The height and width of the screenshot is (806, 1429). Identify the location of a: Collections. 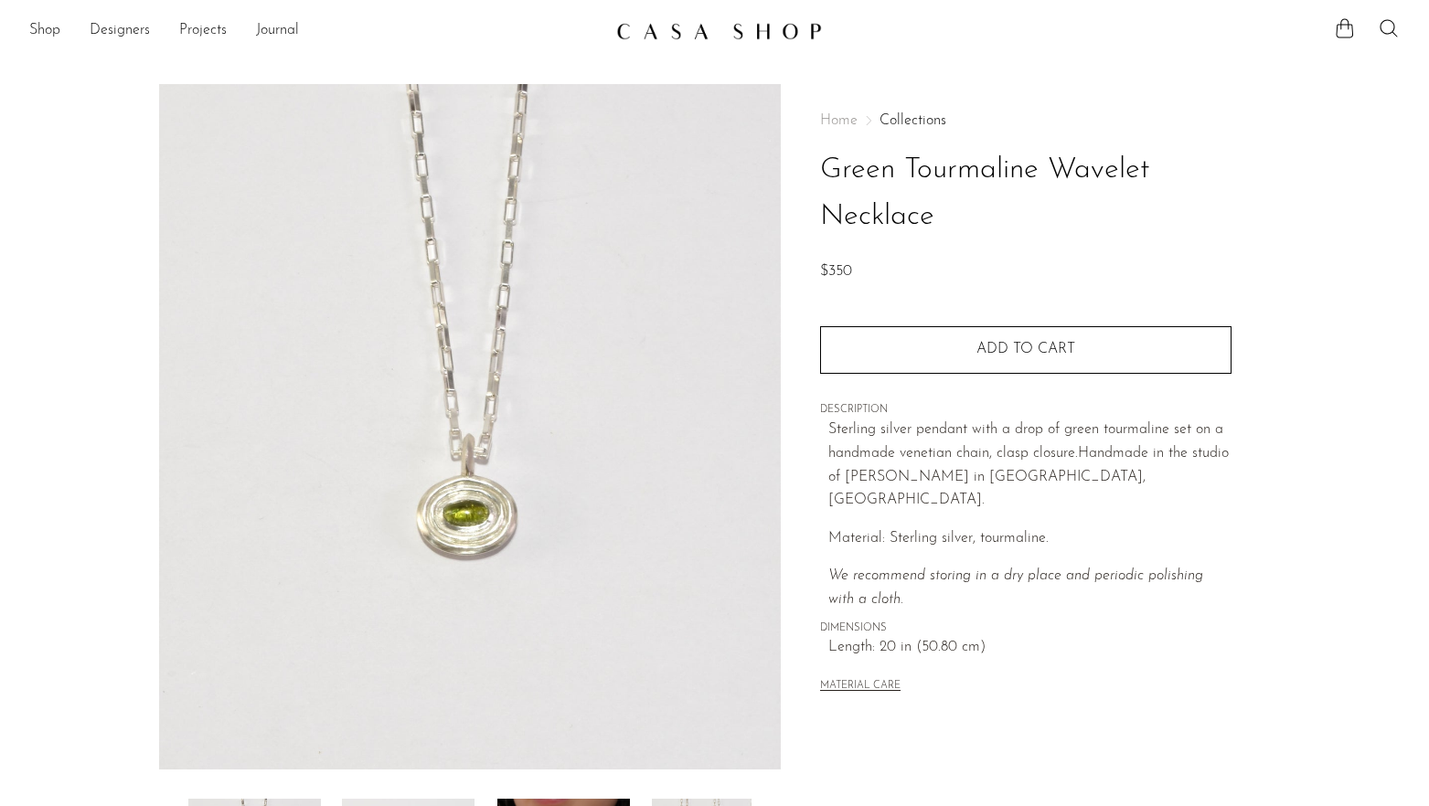
(912, 121).